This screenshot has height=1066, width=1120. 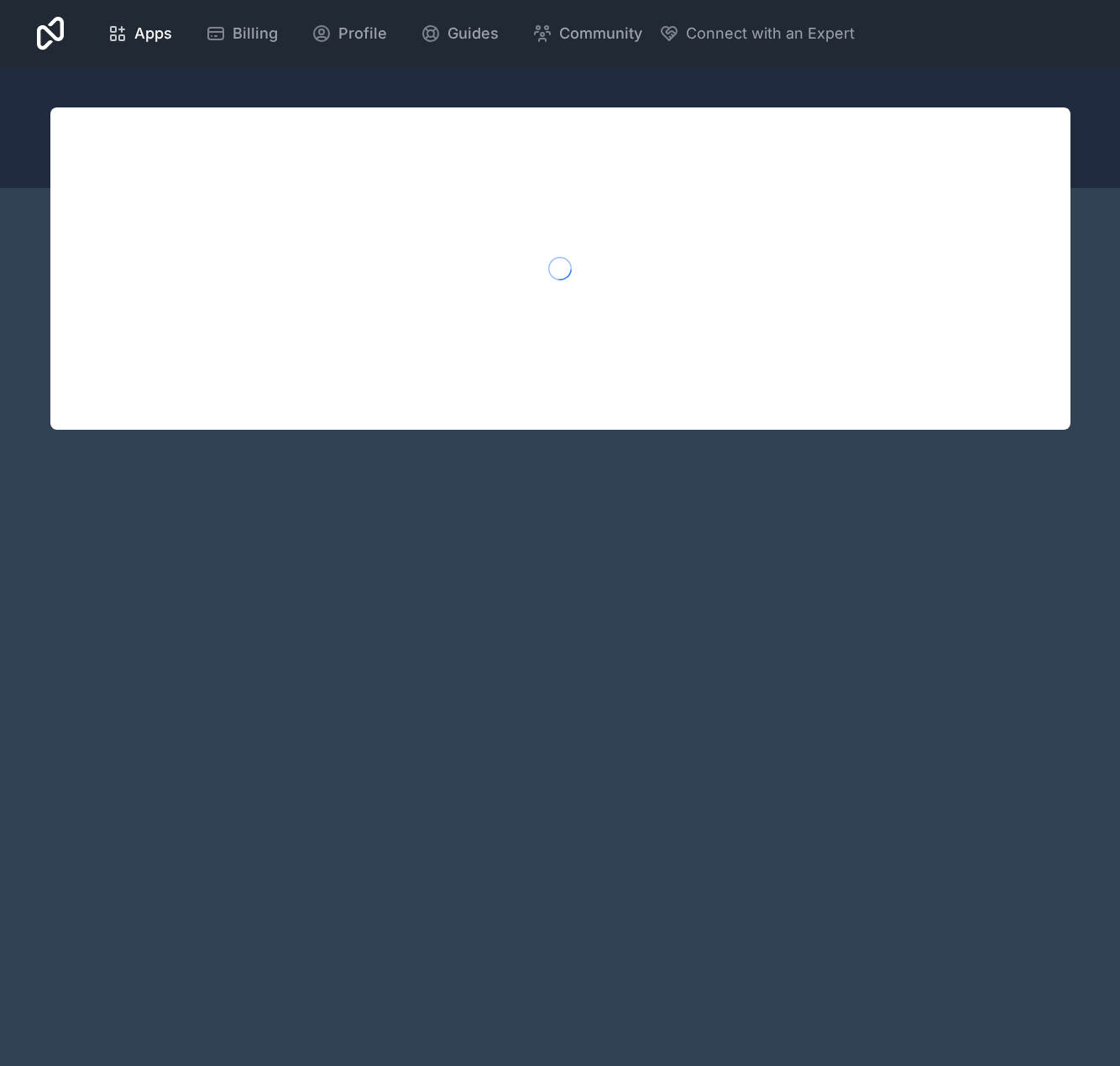 What do you see at coordinates (350, 33) in the screenshot?
I see `a: Profile` at bounding box center [350, 33].